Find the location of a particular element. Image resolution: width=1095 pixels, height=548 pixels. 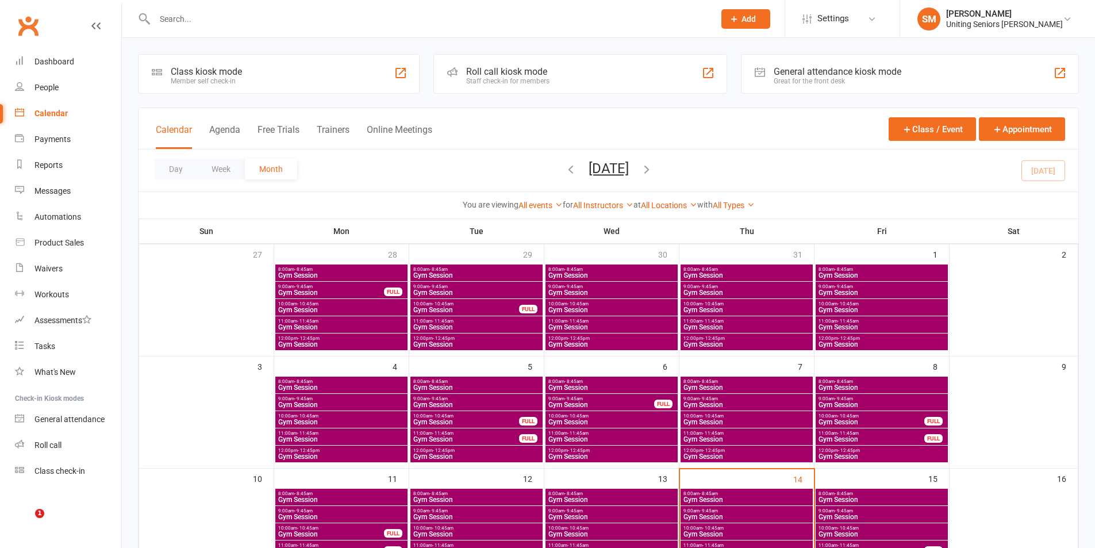

button: Day is located at coordinates (176, 169).